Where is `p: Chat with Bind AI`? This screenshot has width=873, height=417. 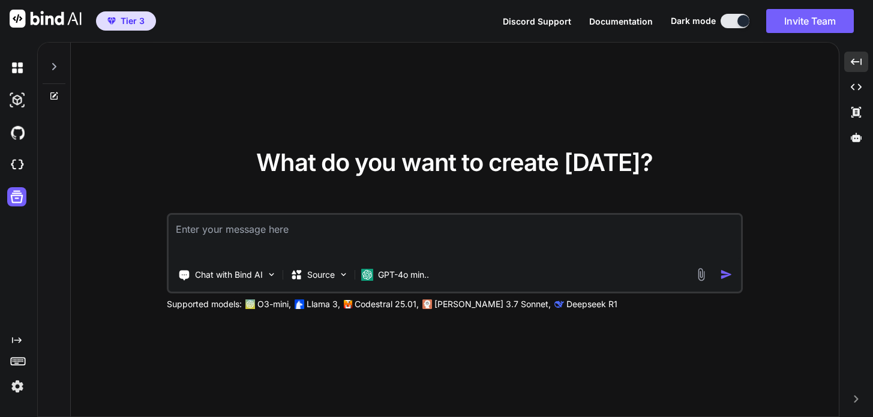
p: Chat with Bind AI is located at coordinates (229, 275).